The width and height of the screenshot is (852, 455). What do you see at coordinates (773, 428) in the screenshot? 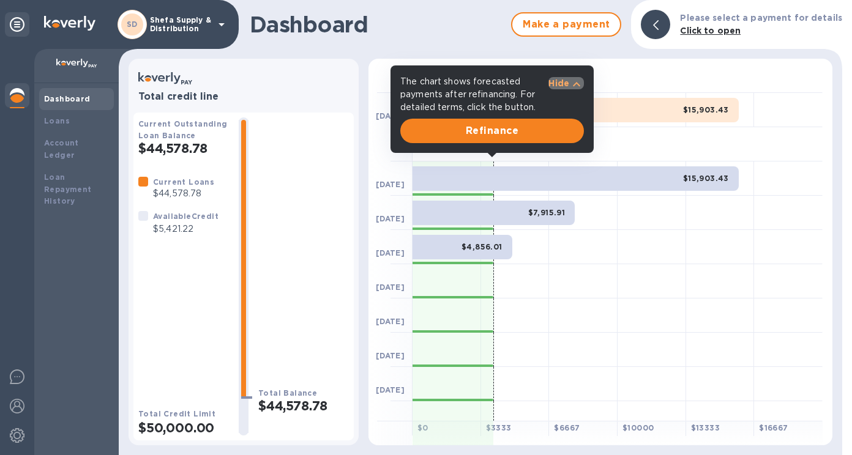
I see `b: $ 16667` at bounding box center [773, 428].